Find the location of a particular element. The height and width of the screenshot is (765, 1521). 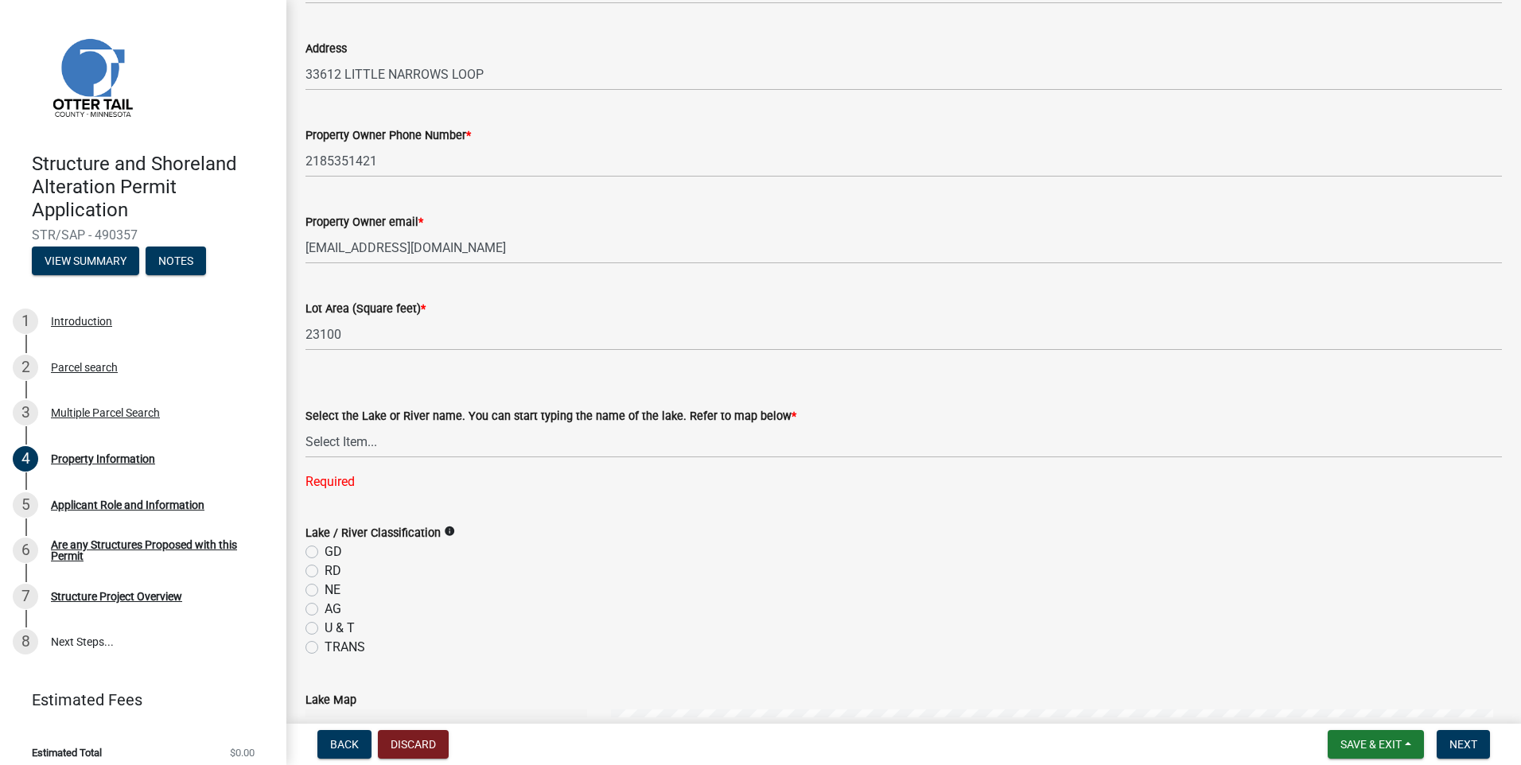

label: Property Owner email is located at coordinates (364, 223).